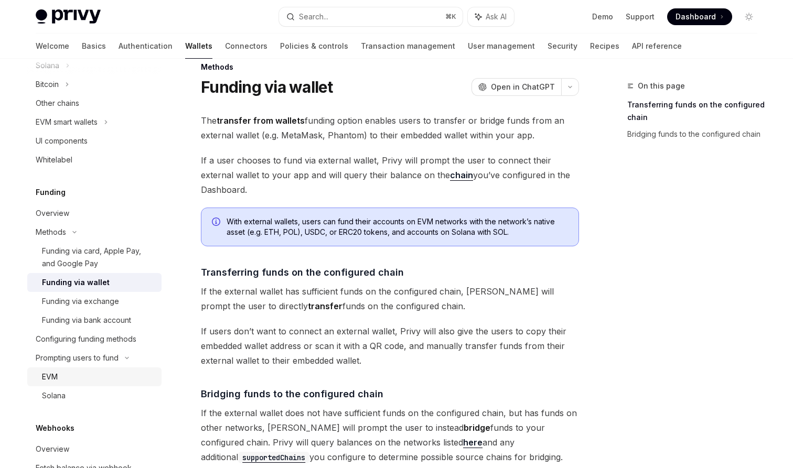  I want to click on h5: Funding, so click(50, 192).